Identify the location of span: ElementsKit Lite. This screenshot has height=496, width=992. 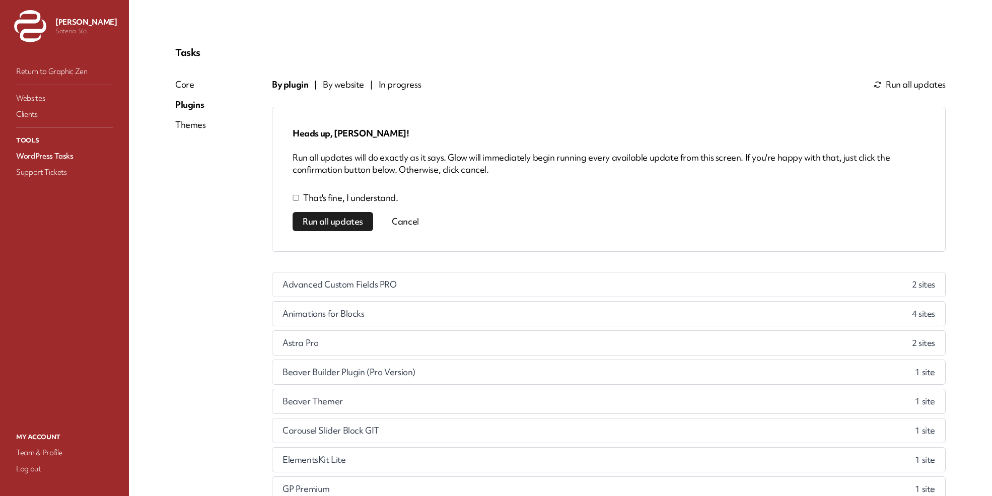
(314, 460).